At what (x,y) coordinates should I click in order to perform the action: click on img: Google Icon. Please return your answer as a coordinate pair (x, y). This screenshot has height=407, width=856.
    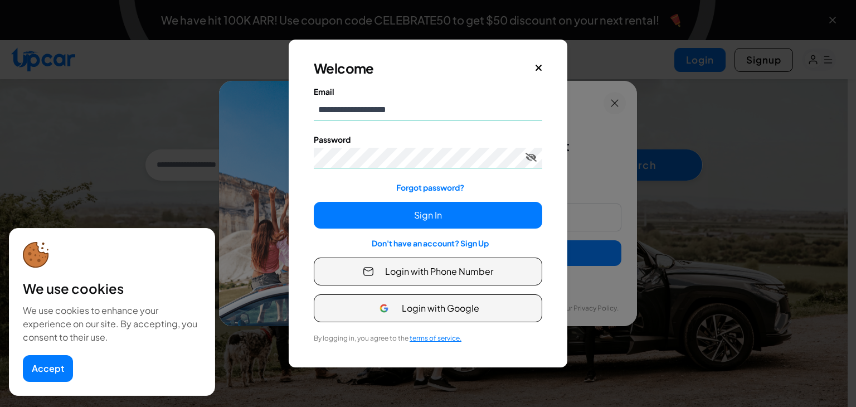
    Looking at the image, I should click on (384, 308).